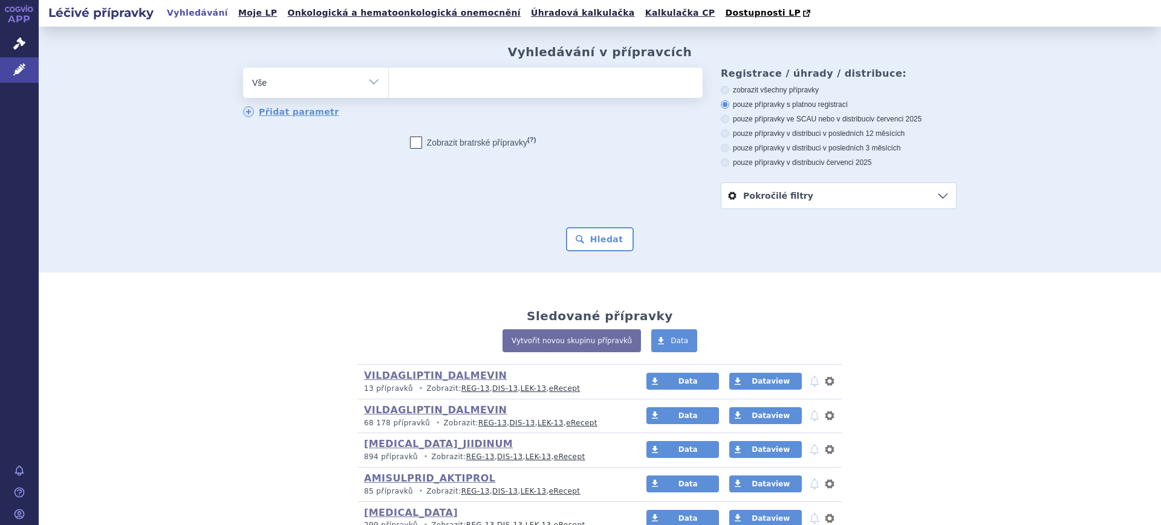 The image size is (1161, 525). Describe the element at coordinates (839, 196) in the screenshot. I see `a: Pokročilé filtry` at that location.